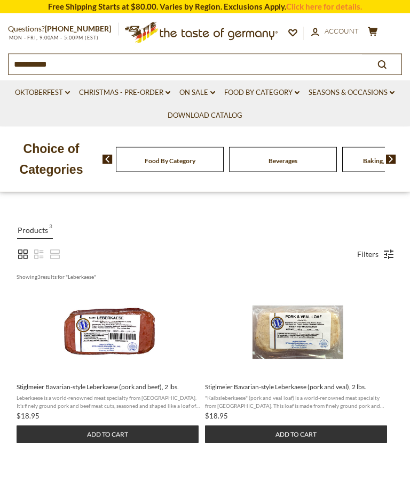 The height and width of the screenshot is (491, 410). I want to click on a: Oktoberfest, so click(42, 93).